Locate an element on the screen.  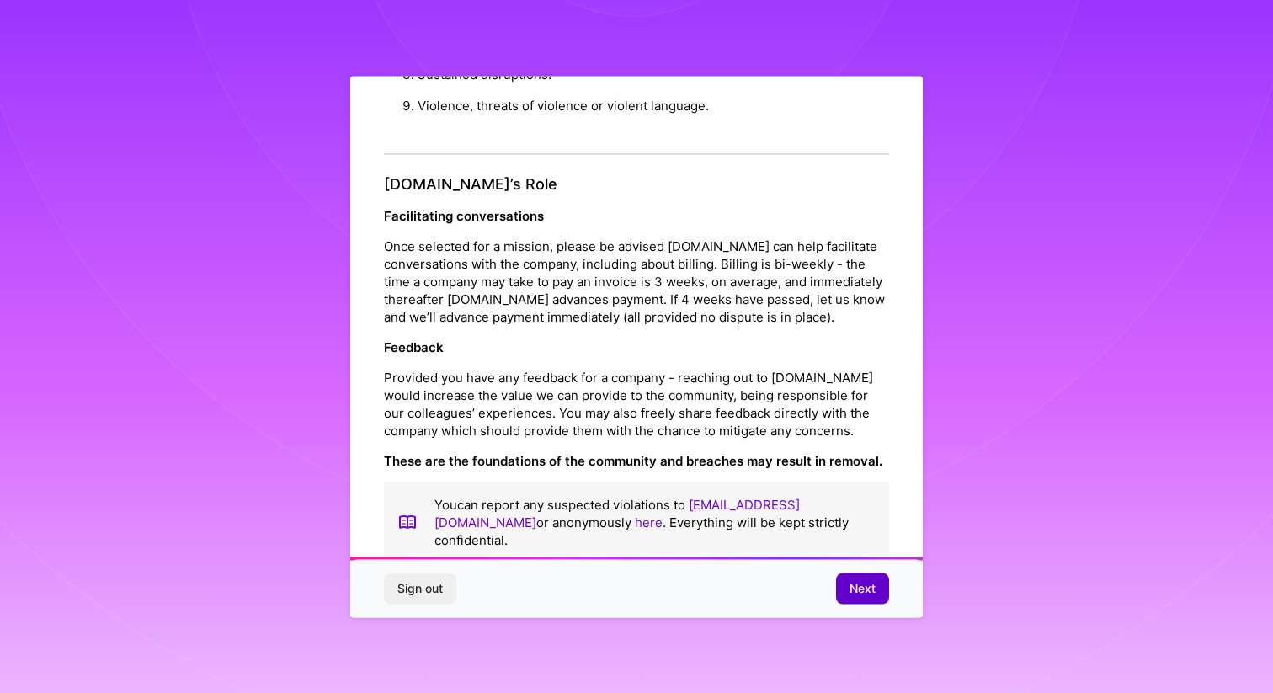
button: Next is located at coordinates (862, 588).